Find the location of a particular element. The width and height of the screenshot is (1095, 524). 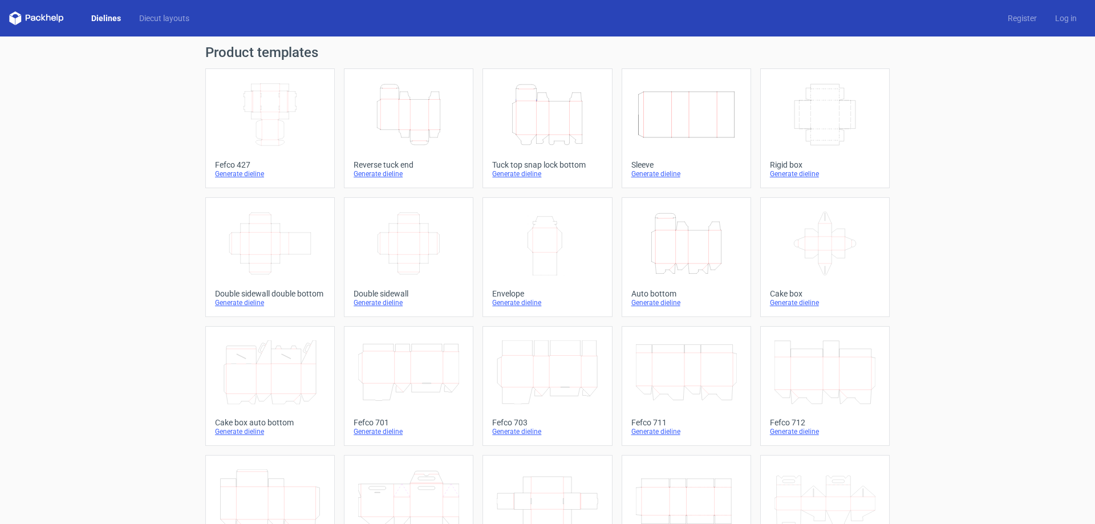

a: Fefco 701Generate dieline is located at coordinates (408, 386).